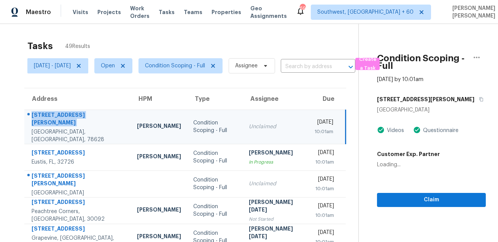  I want to click on th: Address, so click(78, 99).